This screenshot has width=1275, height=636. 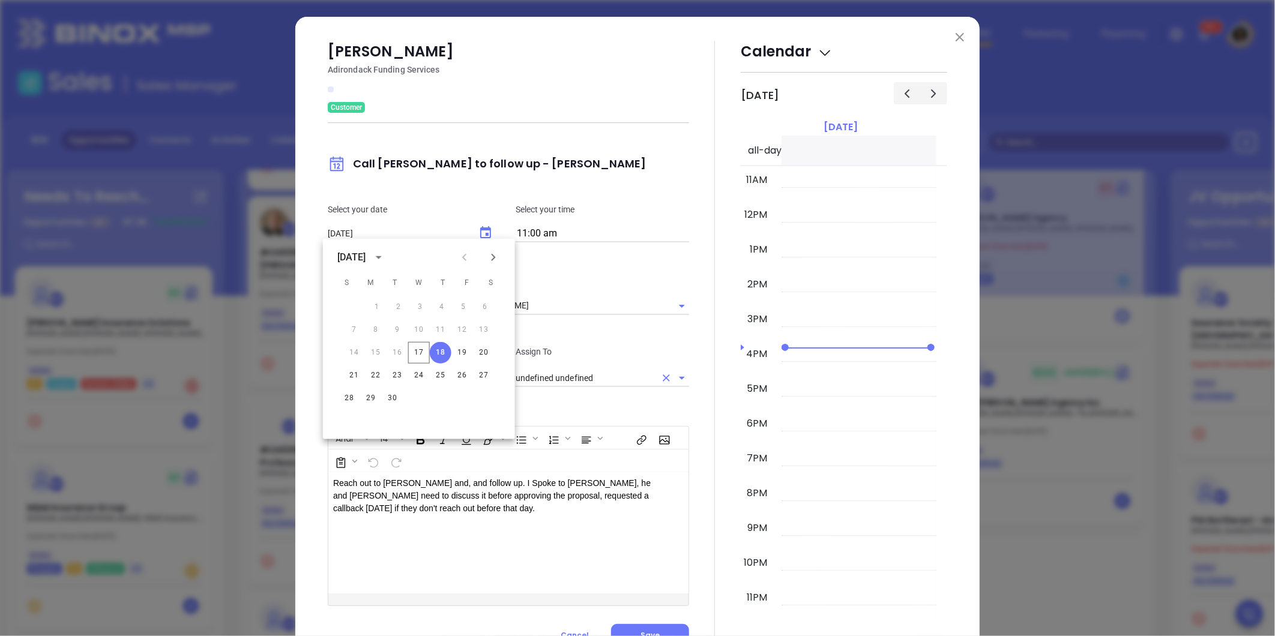 I want to click on div: 6pm, so click(x=757, y=424).